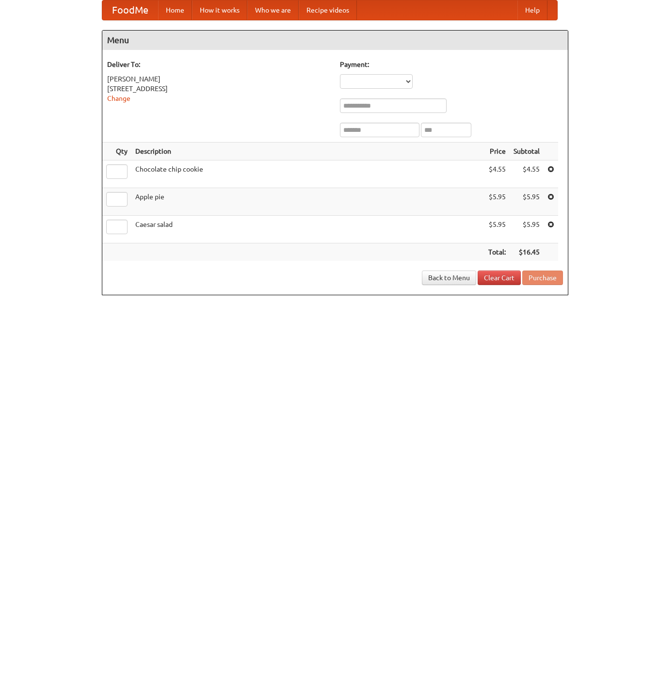  I want to click on td: Chocolate chip cookie, so click(308, 174).